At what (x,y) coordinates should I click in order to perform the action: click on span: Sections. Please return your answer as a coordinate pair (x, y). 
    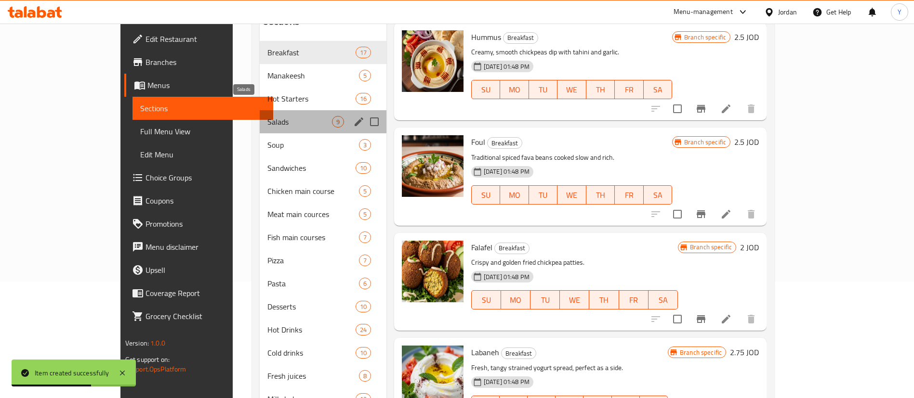
    Looking at the image, I should click on (203, 108).